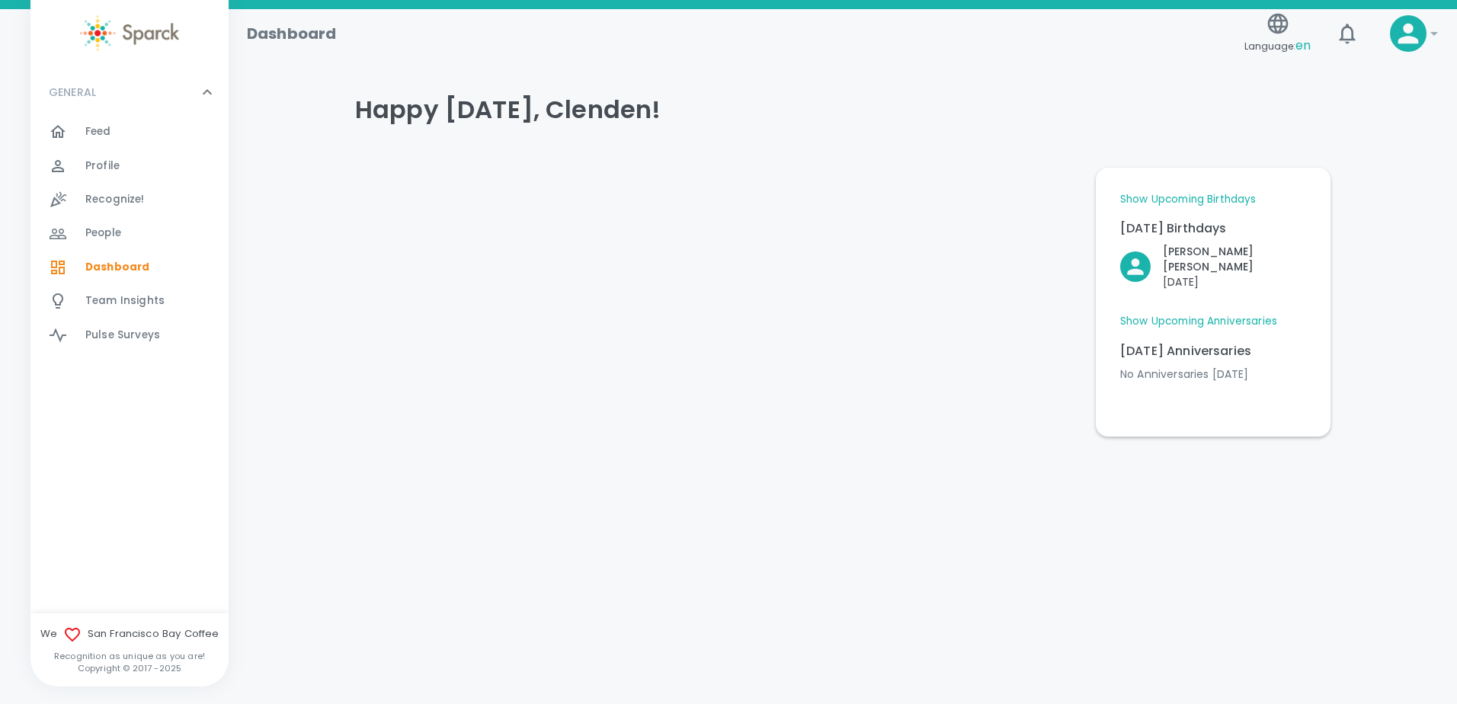 Image resolution: width=1457 pixels, height=704 pixels. What do you see at coordinates (1303, 45) in the screenshot?
I see `span: en` at bounding box center [1303, 45].